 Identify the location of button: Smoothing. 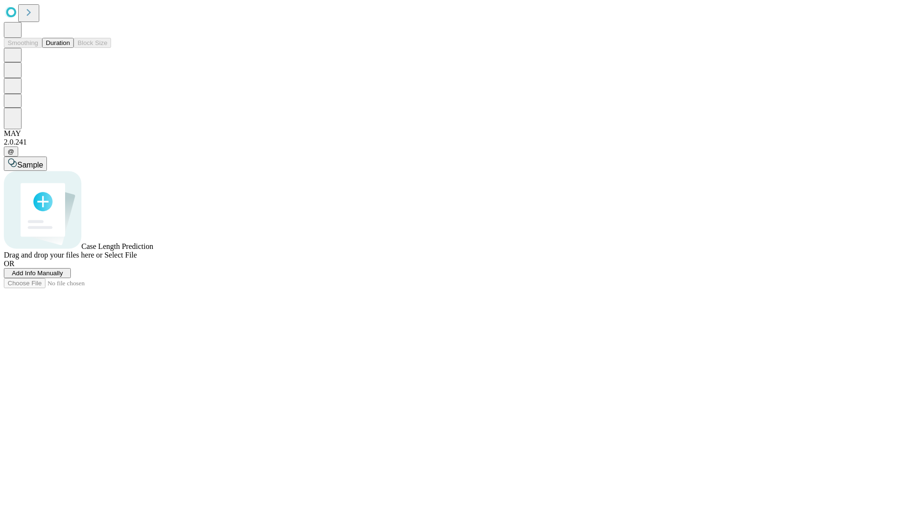
(23, 43).